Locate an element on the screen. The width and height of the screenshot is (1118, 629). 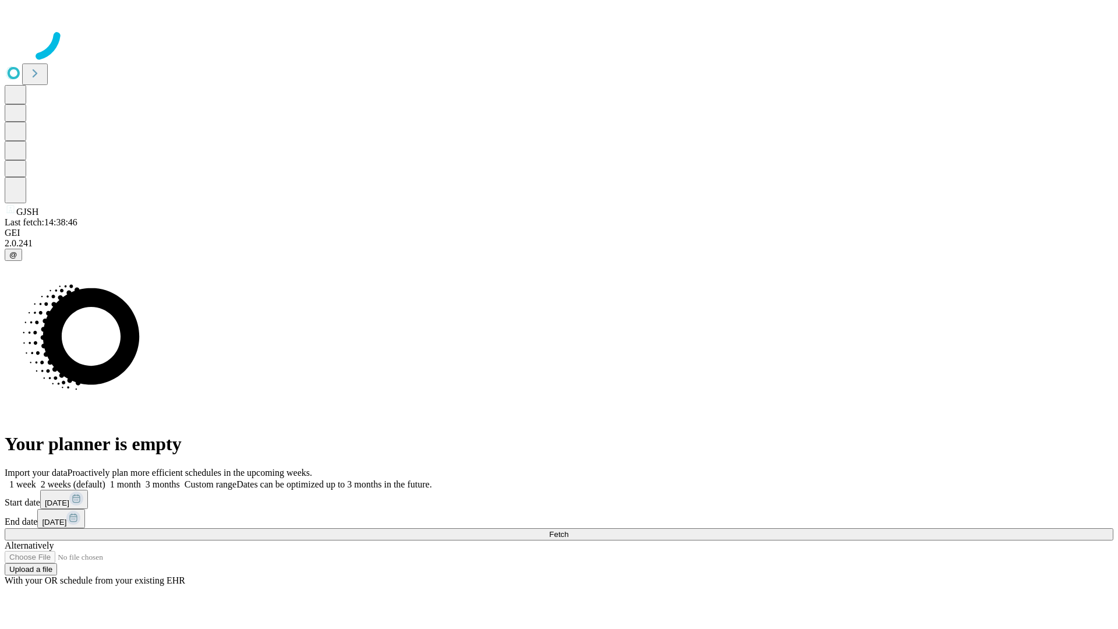
span: 2 weeks (default) is located at coordinates (73, 484).